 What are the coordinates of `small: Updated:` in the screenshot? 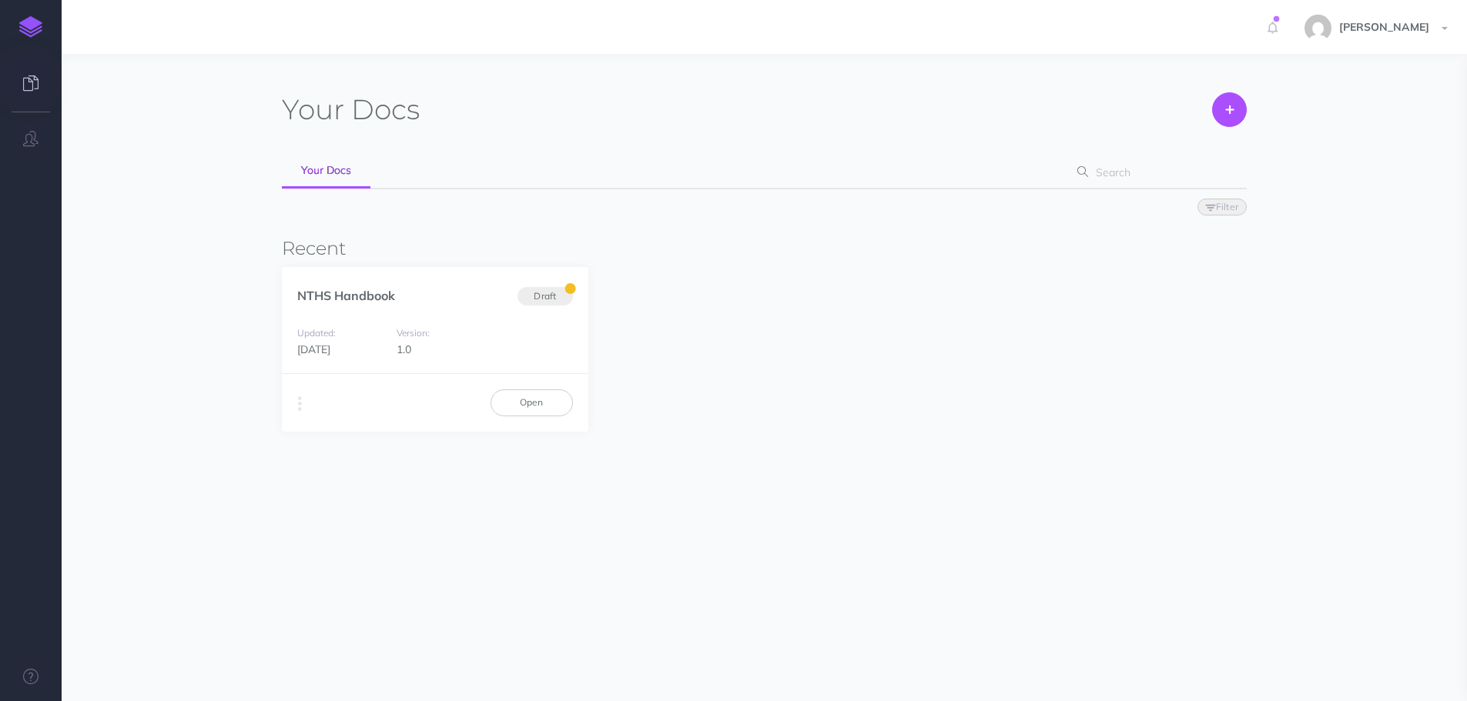 It's located at (316, 333).